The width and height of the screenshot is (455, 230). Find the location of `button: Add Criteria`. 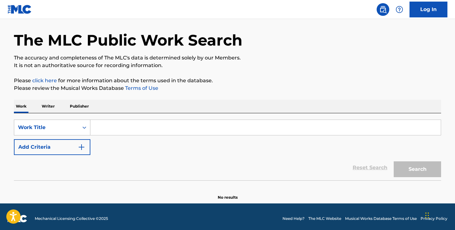

button: Add Criteria is located at coordinates (52, 147).